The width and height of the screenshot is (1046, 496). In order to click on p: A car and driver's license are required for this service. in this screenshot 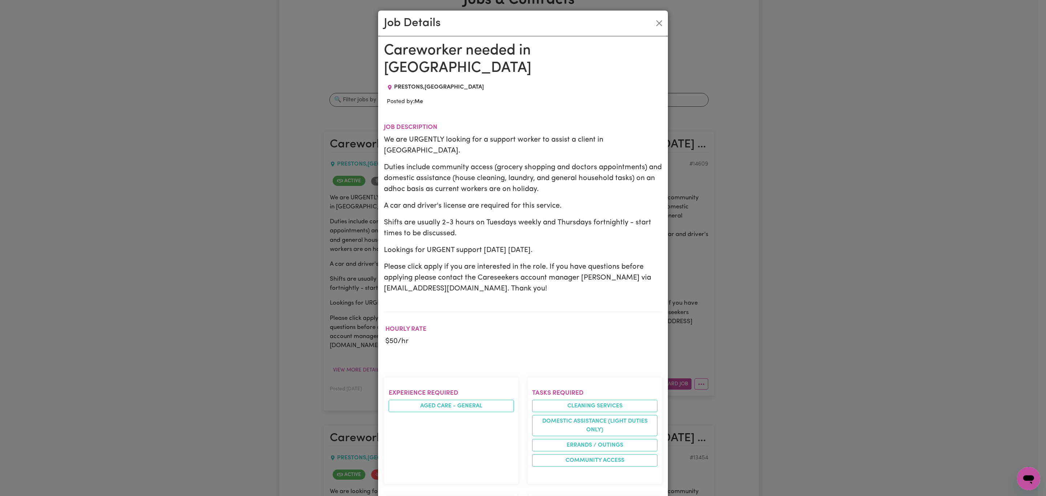, I will do `click(523, 206)`.